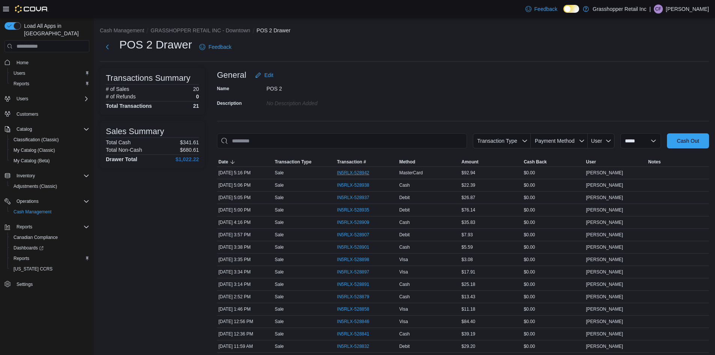  Describe the element at coordinates (353, 235) in the screenshot. I see `span: IN5RLX-528907` at that location.